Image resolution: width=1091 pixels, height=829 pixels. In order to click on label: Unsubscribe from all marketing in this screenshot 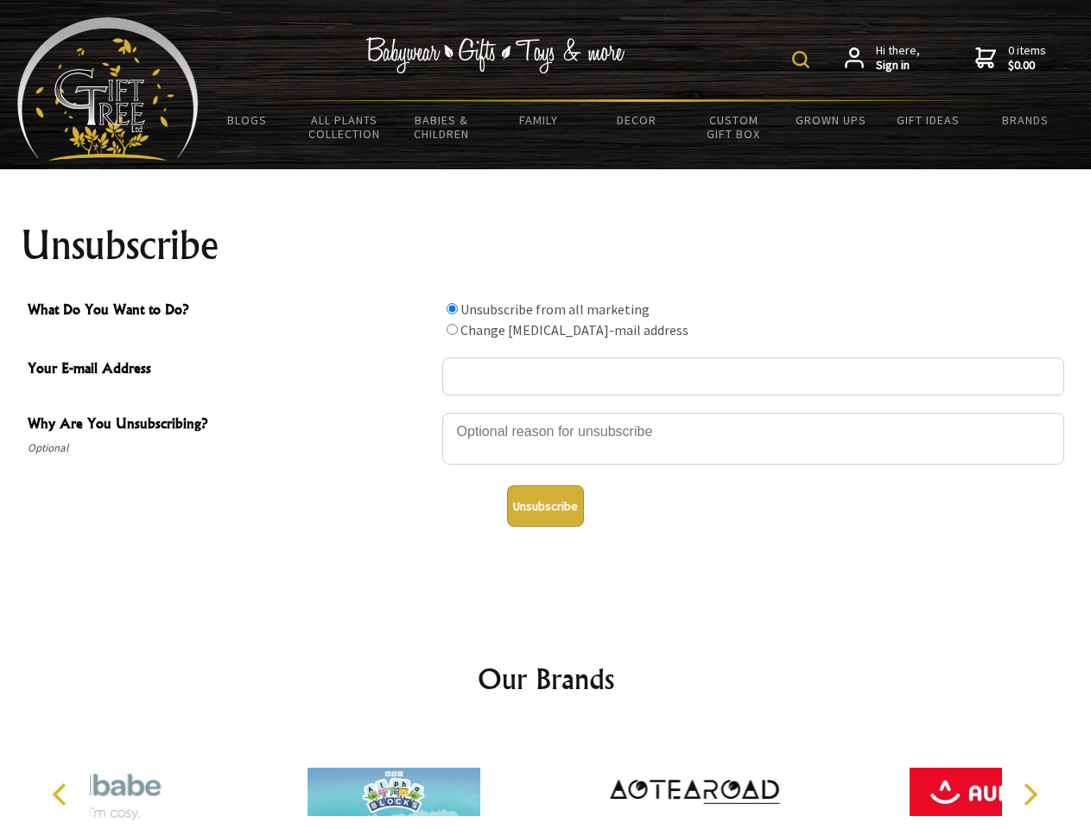, I will do `click(554, 309)`.